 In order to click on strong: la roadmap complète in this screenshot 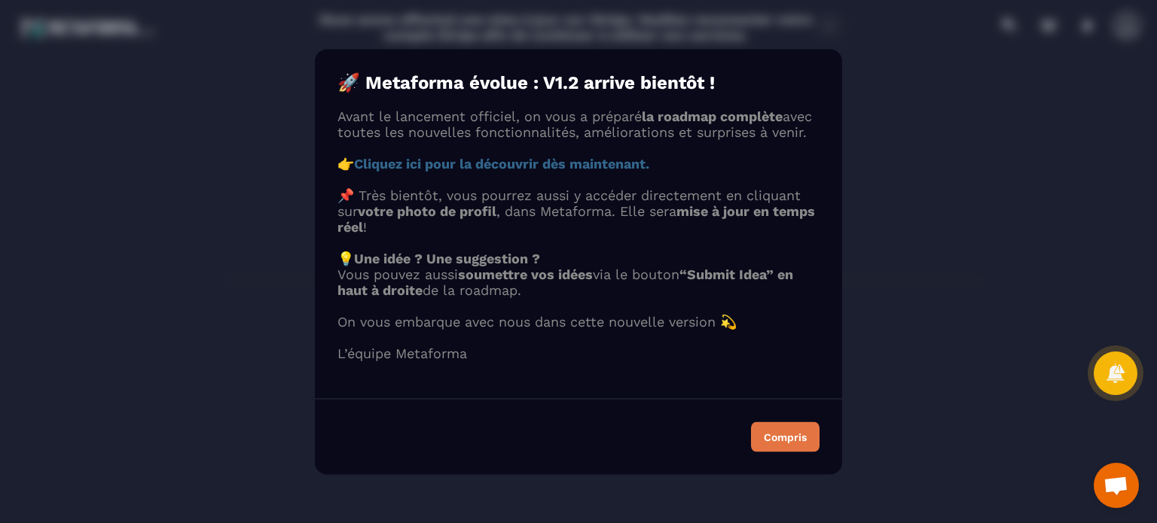, I will do `click(712, 115)`.